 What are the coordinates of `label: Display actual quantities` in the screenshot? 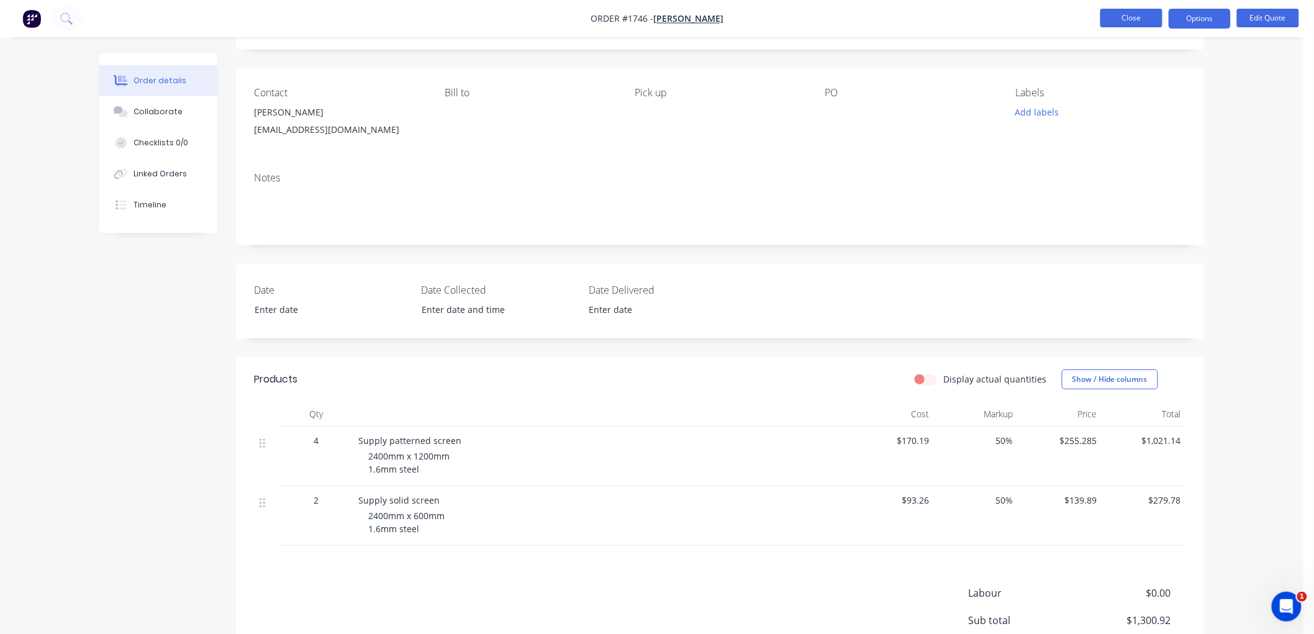 It's located at (995, 379).